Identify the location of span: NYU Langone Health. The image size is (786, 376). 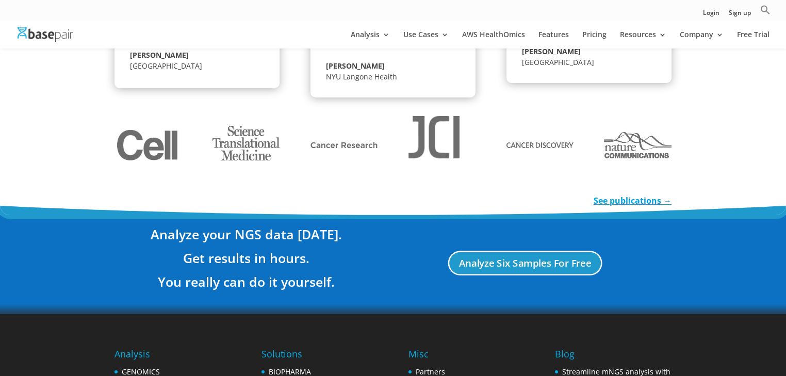
(362, 76).